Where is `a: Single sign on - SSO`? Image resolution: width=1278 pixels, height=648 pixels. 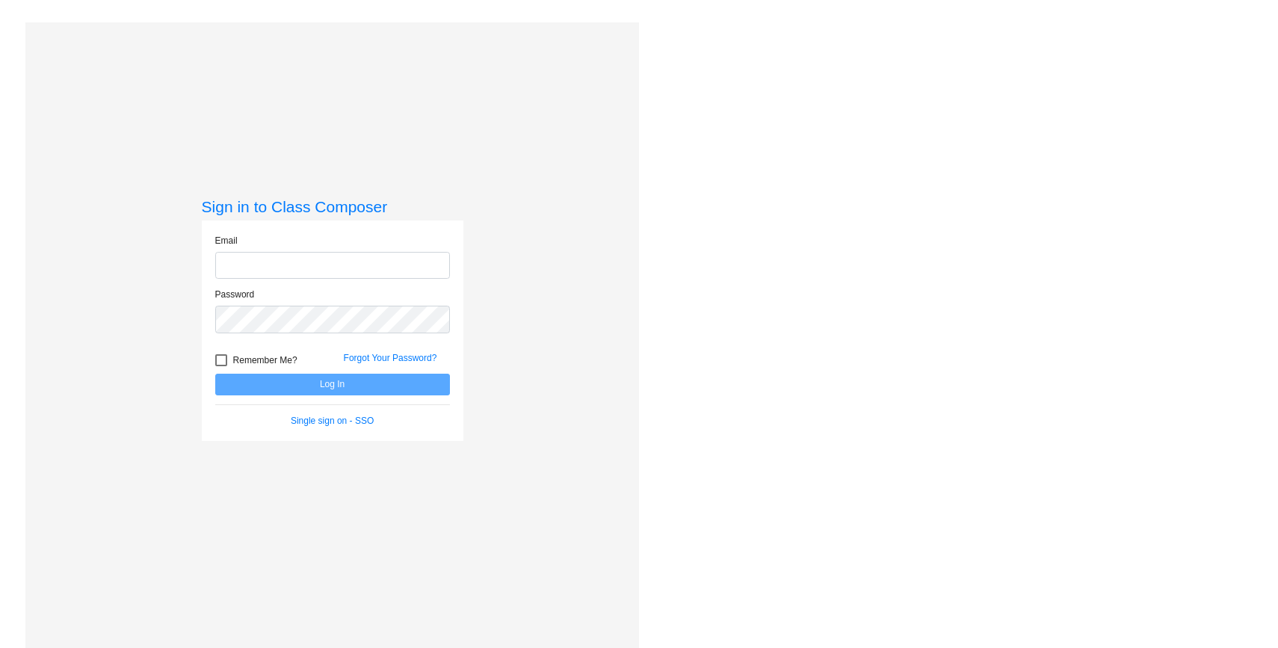 a: Single sign on - SSO is located at coordinates (332, 421).